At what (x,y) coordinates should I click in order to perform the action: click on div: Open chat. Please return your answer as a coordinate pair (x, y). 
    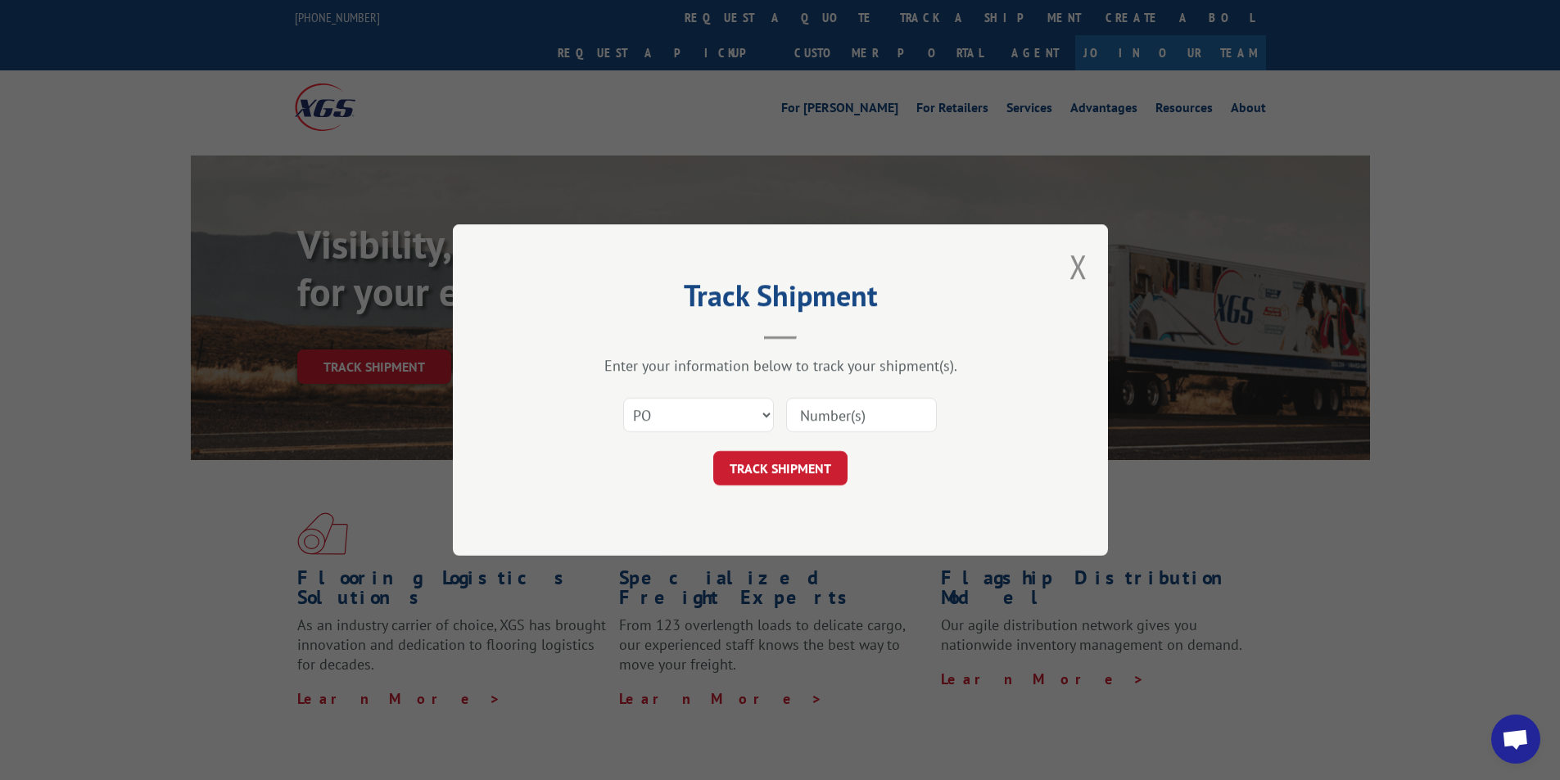
    Looking at the image, I should click on (1515, 739).